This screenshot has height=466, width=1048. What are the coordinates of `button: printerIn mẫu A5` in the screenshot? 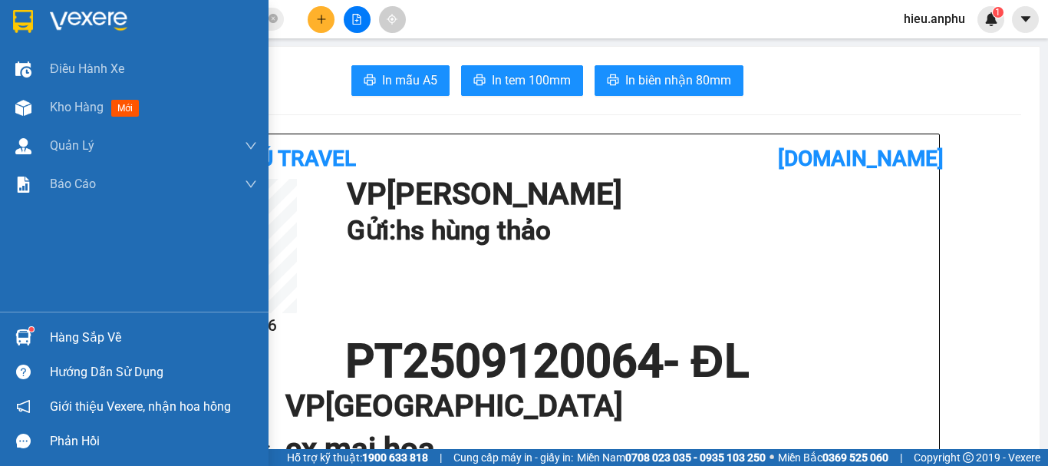 It's located at (401, 81).